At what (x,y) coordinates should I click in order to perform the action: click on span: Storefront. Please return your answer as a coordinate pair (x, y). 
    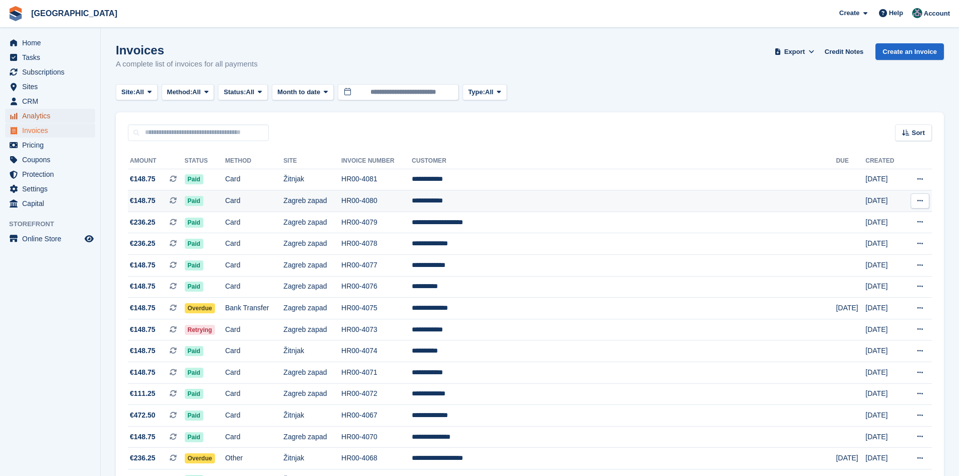
    Looking at the image, I should click on (54, 224).